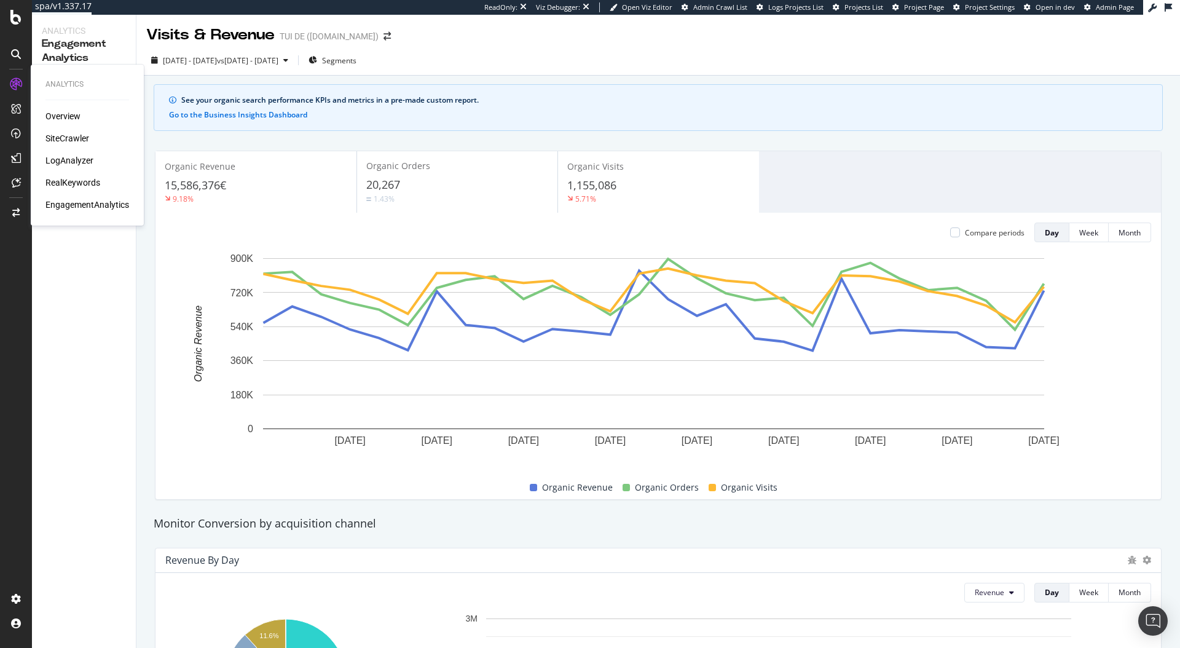  What do you see at coordinates (1153, 621) in the screenshot?
I see `div: Open Intercom Messenger` at bounding box center [1153, 621].